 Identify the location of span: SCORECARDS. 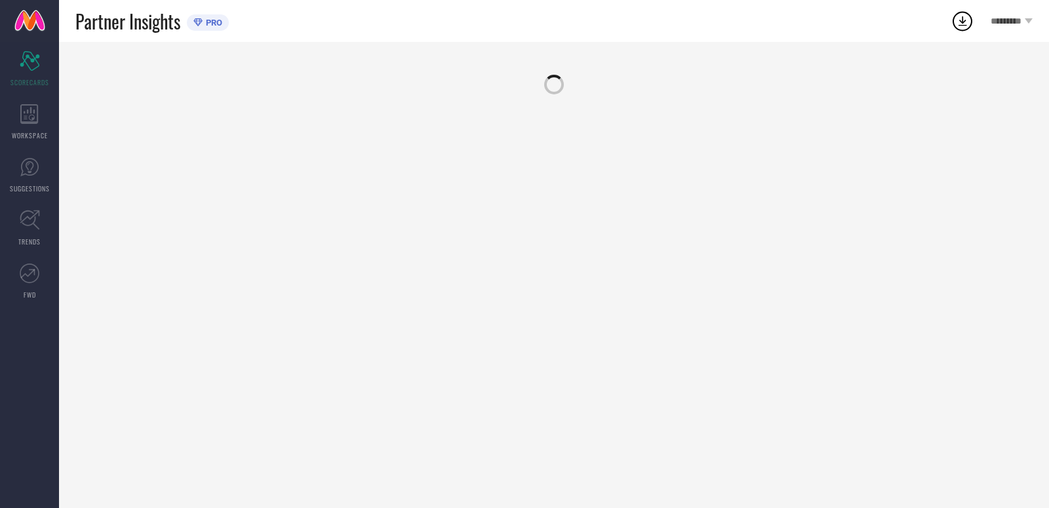
(29, 82).